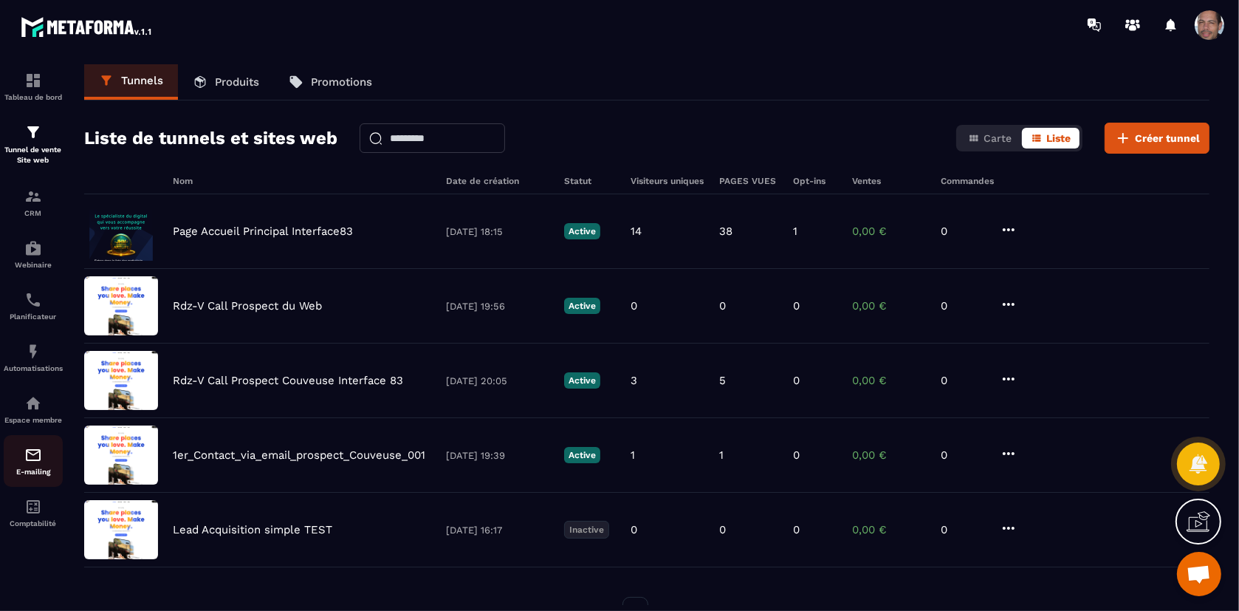 This screenshot has height=611, width=1239. I want to click on a: automationsautomationsWebinaire, so click(33, 254).